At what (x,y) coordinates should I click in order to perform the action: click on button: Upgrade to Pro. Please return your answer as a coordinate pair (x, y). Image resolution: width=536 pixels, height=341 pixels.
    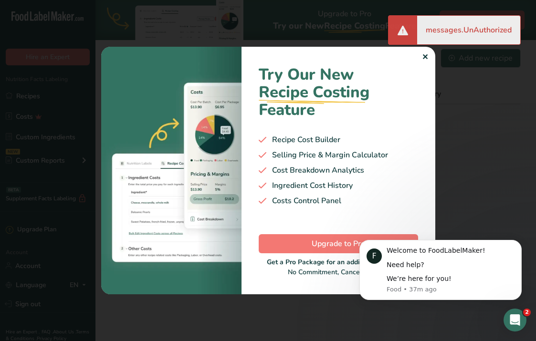
    Looking at the image, I should click on (338, 244).